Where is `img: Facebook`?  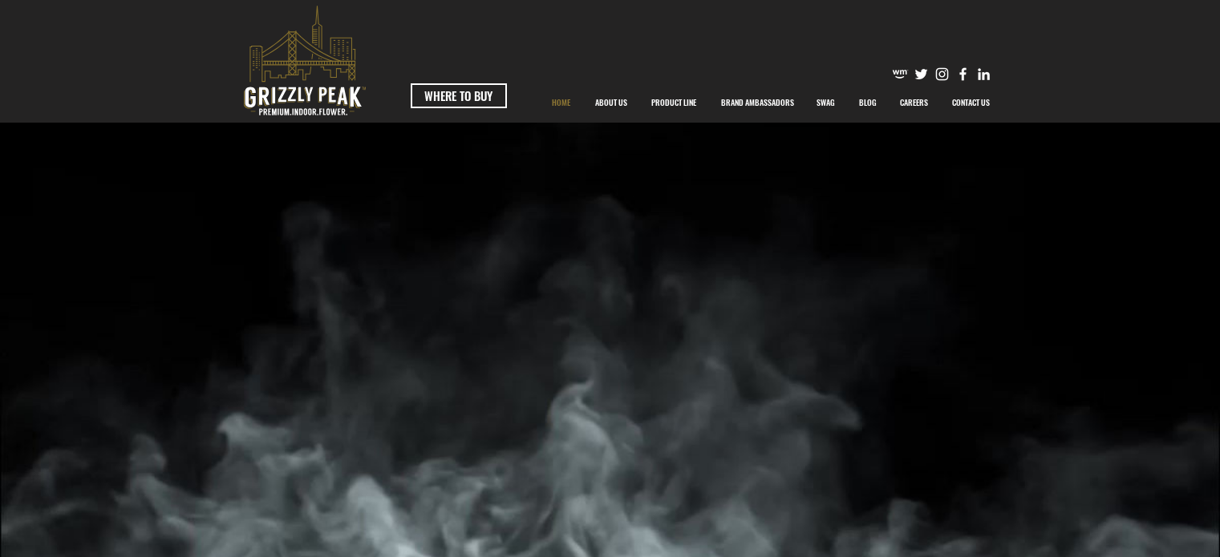 img: Facebook is located at coordinates (963, 74).